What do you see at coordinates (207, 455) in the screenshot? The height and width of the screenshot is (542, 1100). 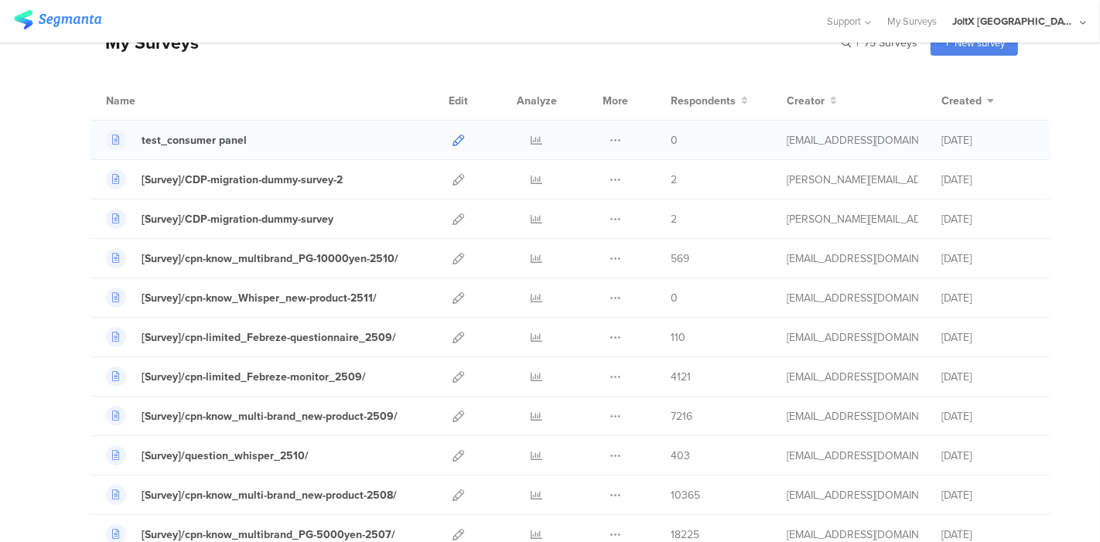 I see `a: [Survey]/question_whisper_2510/` at bounding box center [207, 455].